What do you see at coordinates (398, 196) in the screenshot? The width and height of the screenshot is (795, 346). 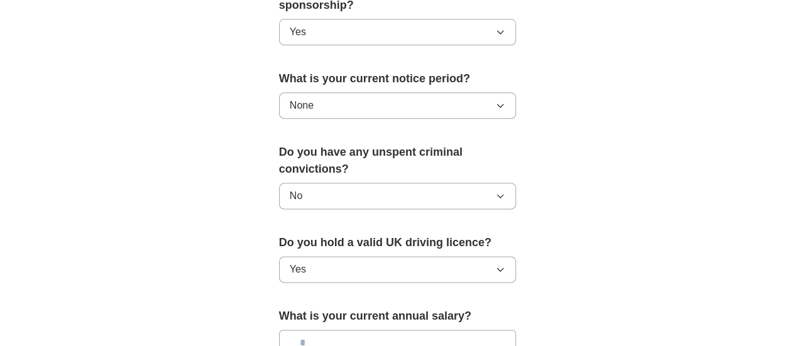 I see `button: No` at bounding box center [398, 196].